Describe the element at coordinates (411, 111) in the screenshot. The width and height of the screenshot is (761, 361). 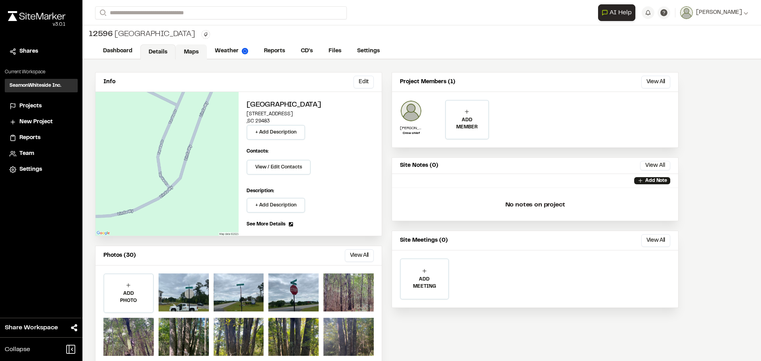
I see `img: Tyler Foutz` at that location.